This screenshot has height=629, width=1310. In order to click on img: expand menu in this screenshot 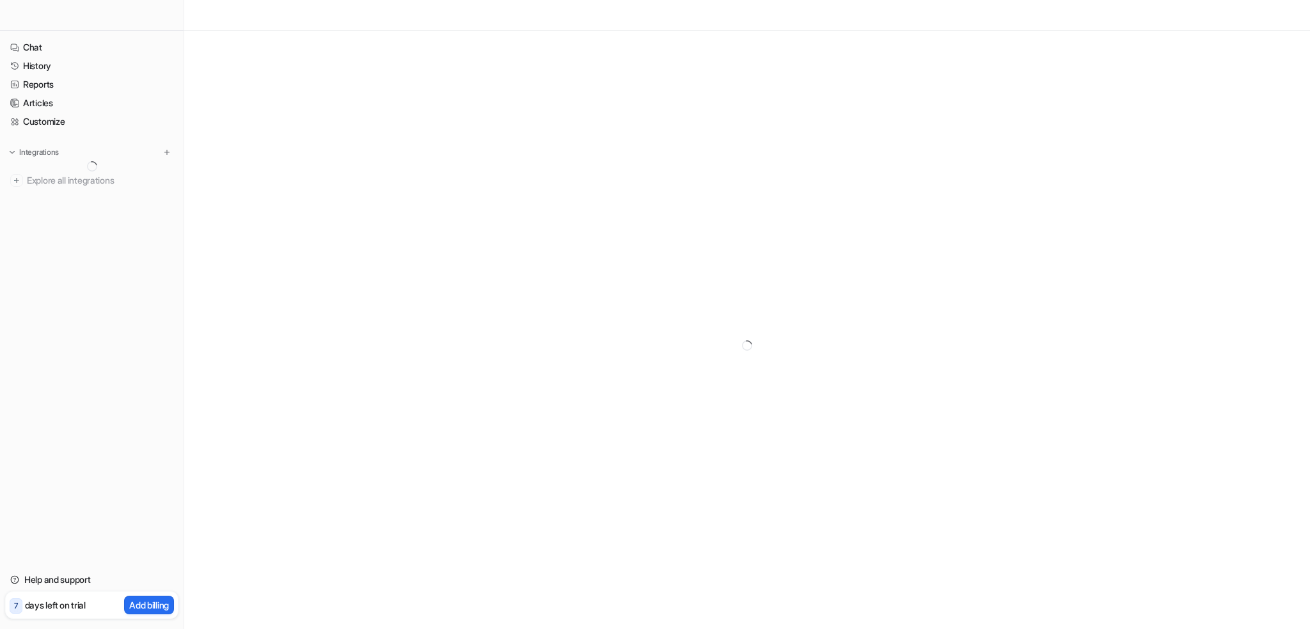, I will do `click(12, 152)`.